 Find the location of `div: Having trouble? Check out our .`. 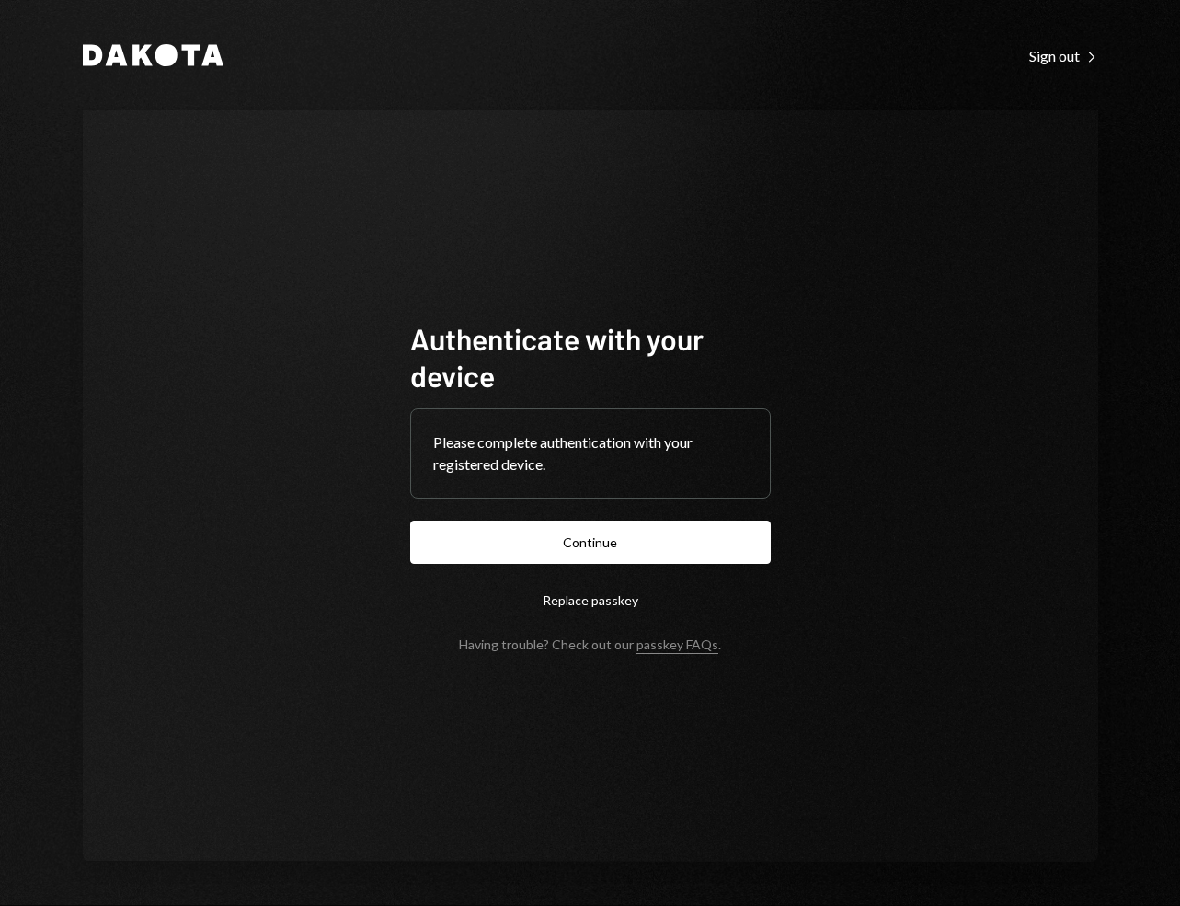

div: Having trouble? Check out our . is located at coordinates (590, 644).